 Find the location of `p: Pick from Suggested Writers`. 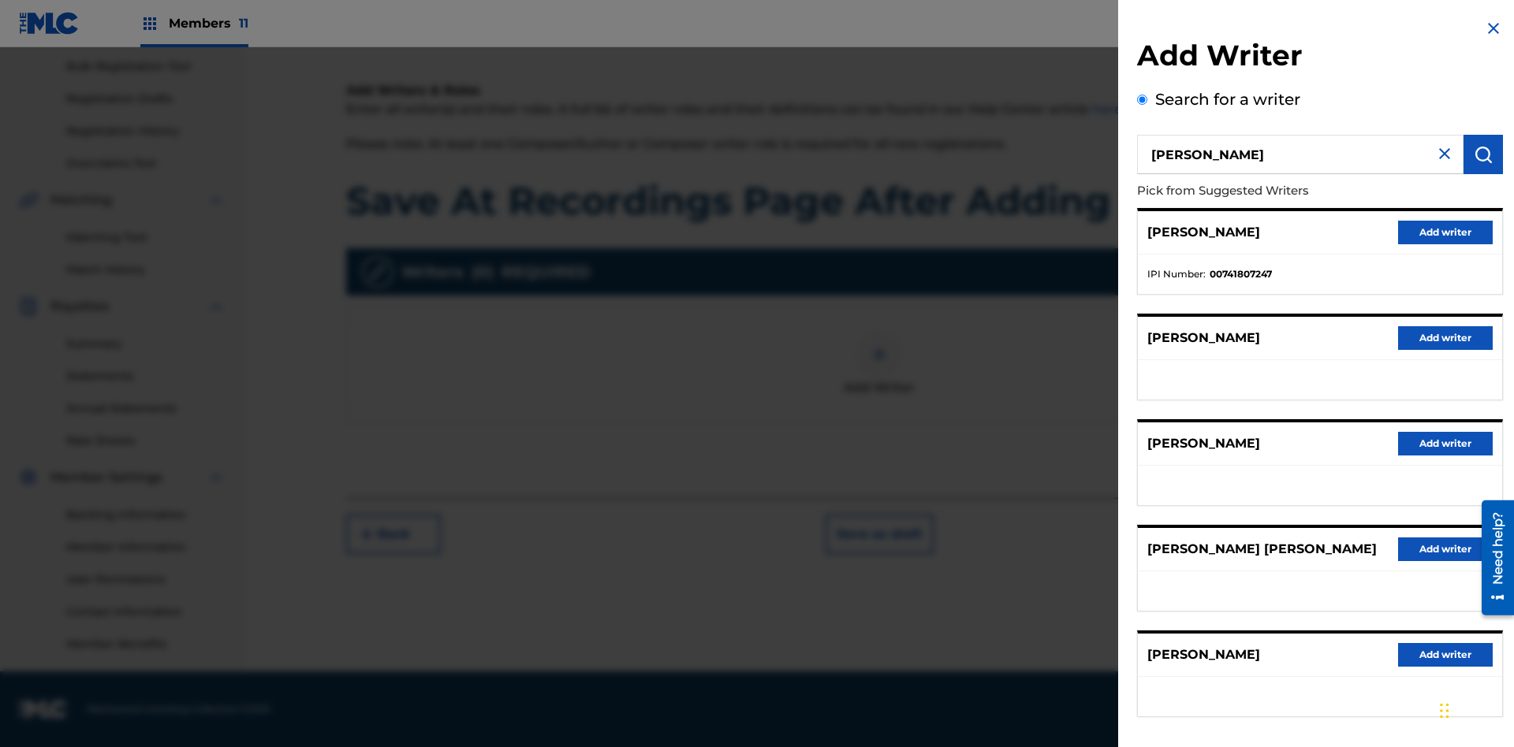

p: Pick from Suggested Writers is located at coordinates (1275, 191).